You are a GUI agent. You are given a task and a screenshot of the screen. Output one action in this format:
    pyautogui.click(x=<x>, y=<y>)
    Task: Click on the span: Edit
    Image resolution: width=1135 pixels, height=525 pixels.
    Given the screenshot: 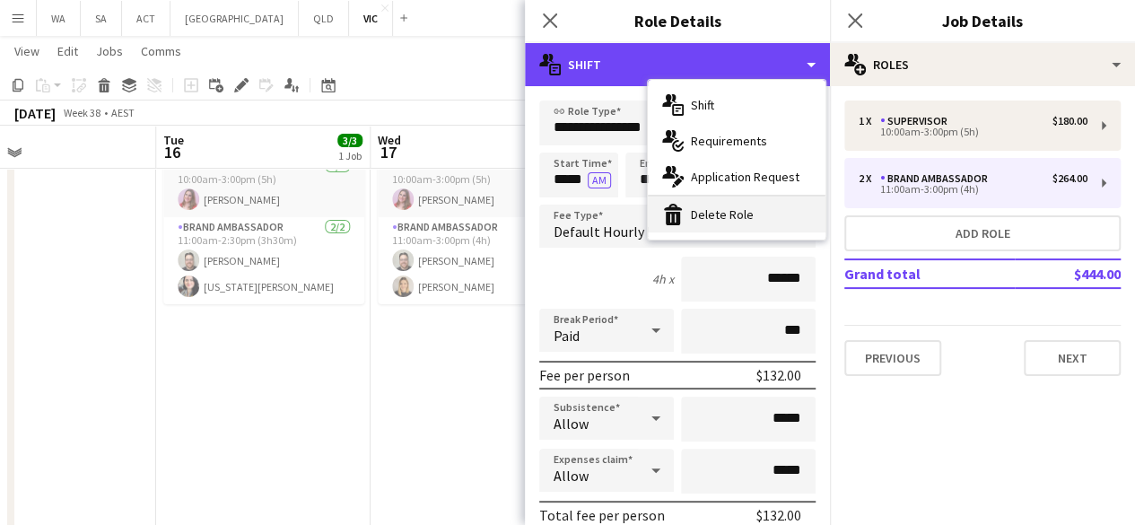 What is the action you would take?
    pyautogui.click(x=67, y=51)
    